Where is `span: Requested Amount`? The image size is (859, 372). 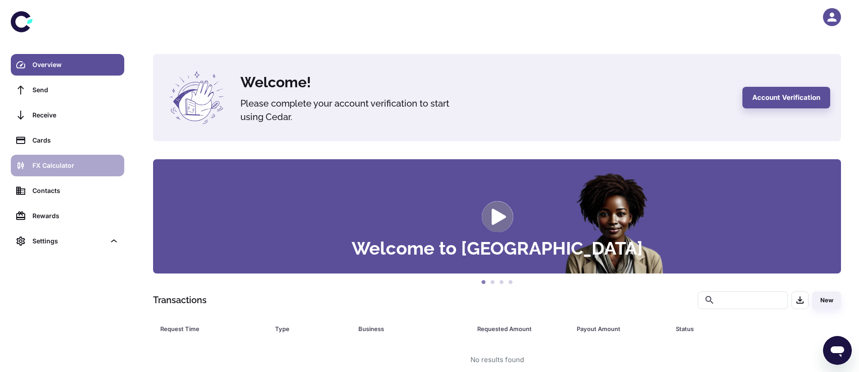
span: Requested Amount is located at coordinates (521, 329).